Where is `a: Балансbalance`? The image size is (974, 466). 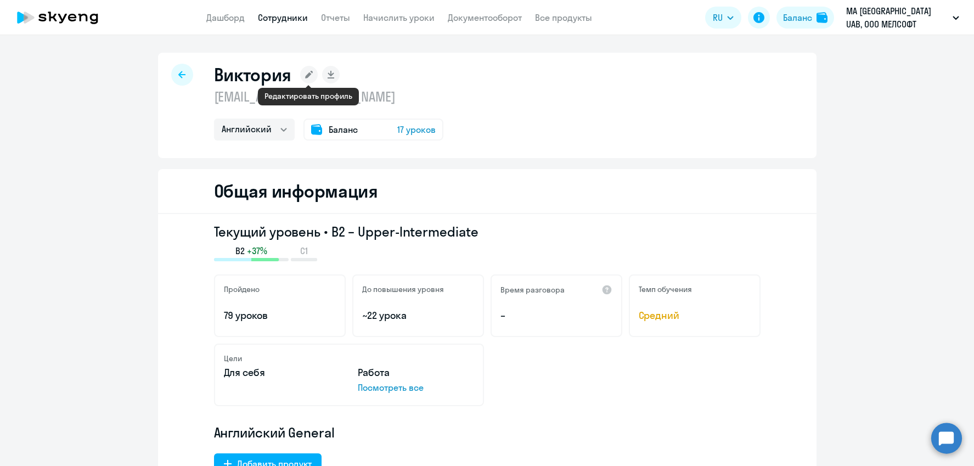 a: Балансbalance is located at coordinates (805, 18).